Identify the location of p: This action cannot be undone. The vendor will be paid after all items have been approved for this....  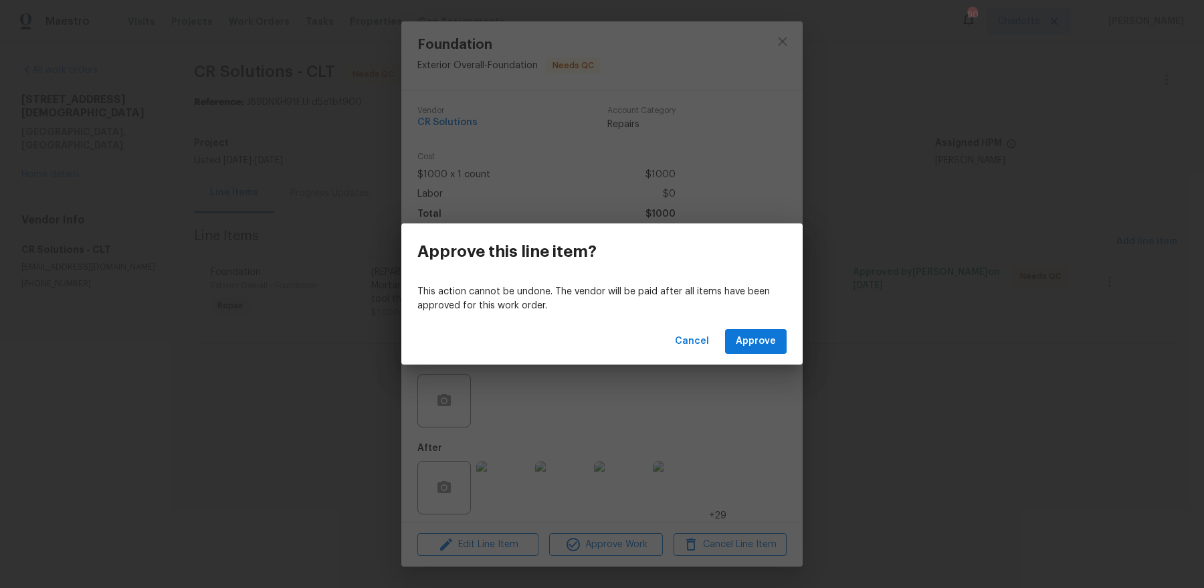
(602, 299).